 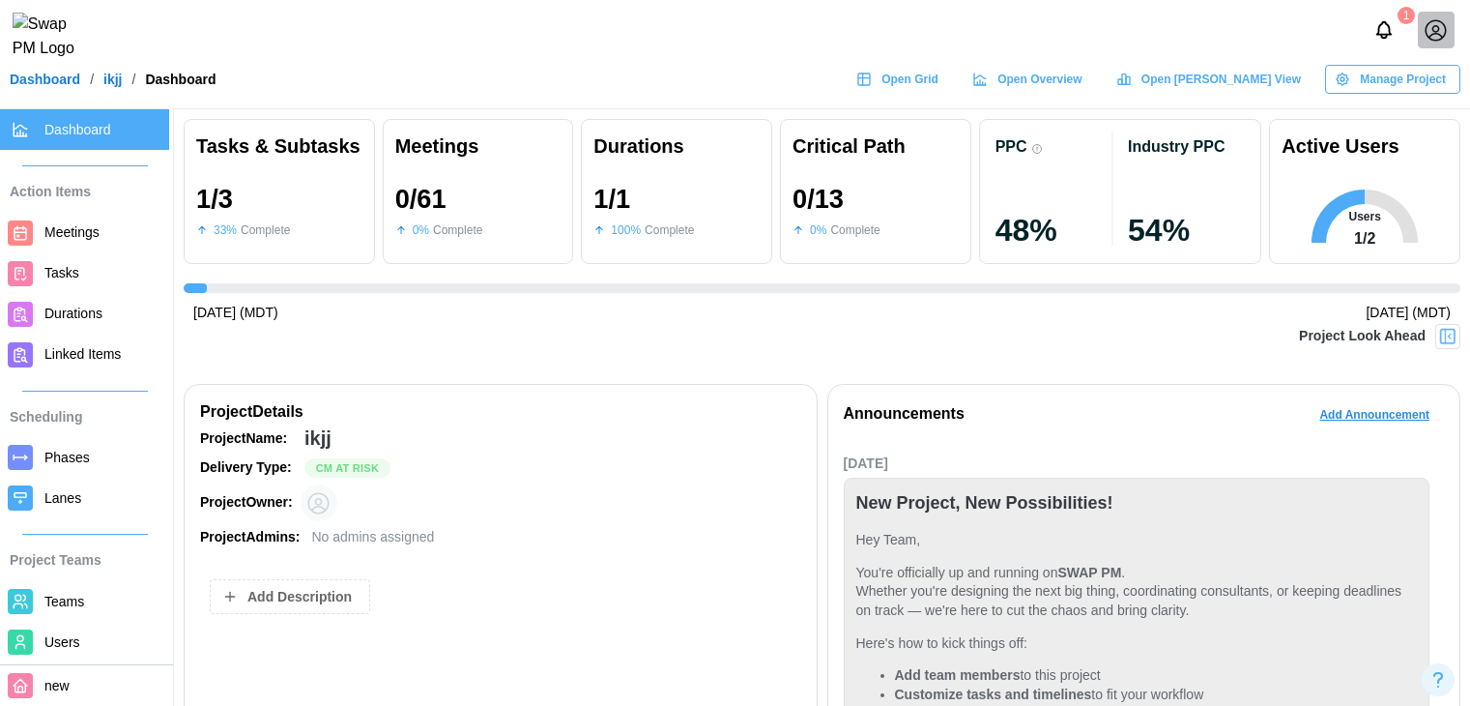 What do you see at coordinates (501, 412) in the screenshot?
I see `div: Project Details` at bounding box center [501, 412].